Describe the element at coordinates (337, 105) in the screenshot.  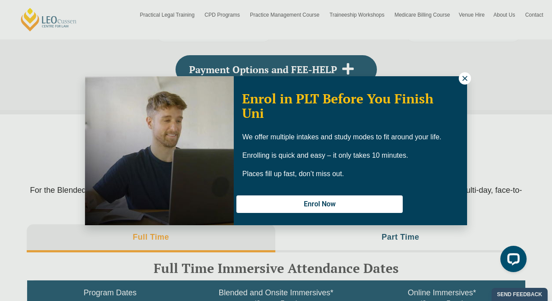
I see `span: Enrol in PLT Before You Finish Uni` at that location.